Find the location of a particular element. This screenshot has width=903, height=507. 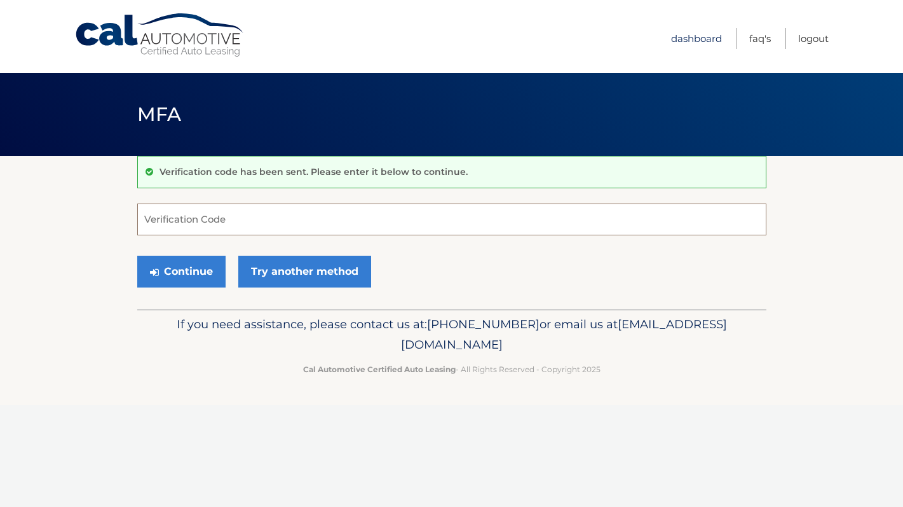

a: Logout is located at coordinates (814, 38).